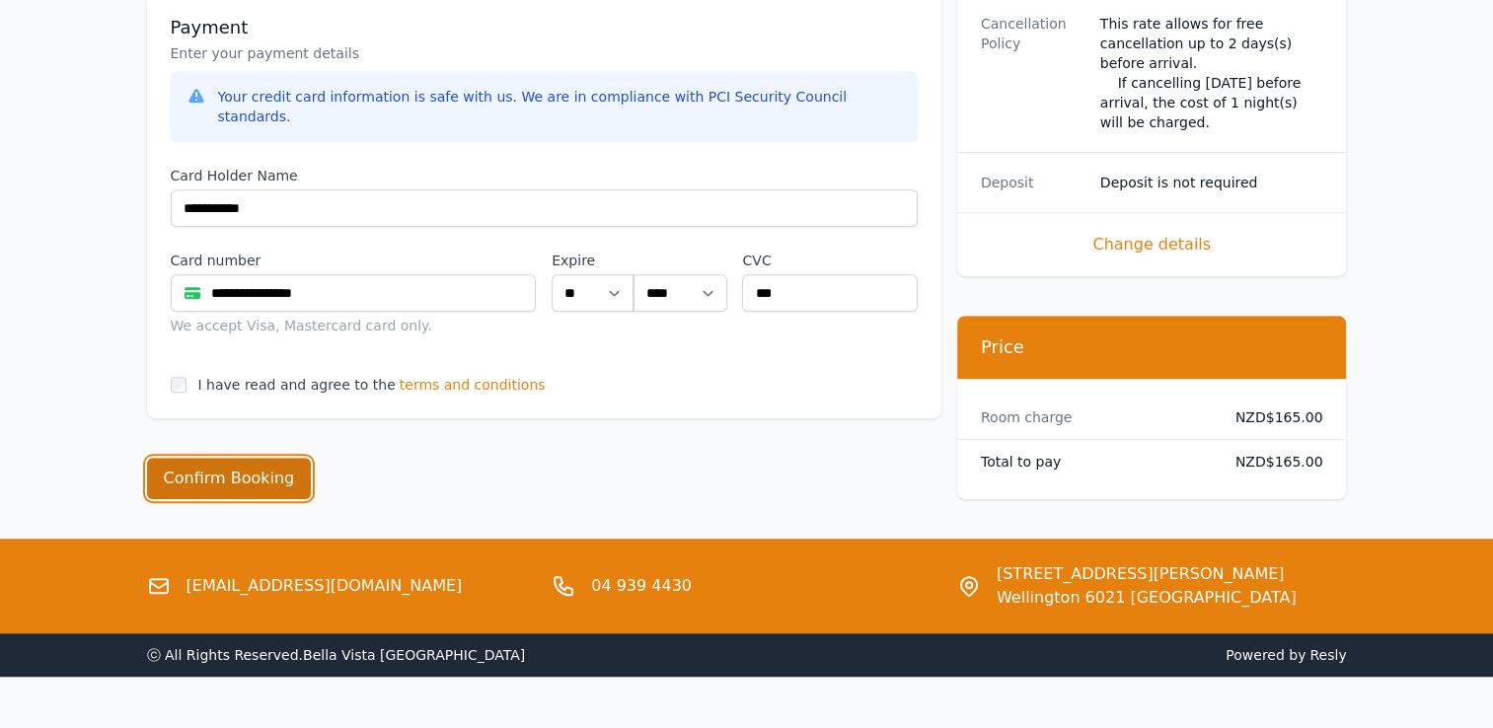  What do you see at coordinates (1032, 183) in the screenshot?
I see `dt: Deposit` at bounding box center [1032, 183].